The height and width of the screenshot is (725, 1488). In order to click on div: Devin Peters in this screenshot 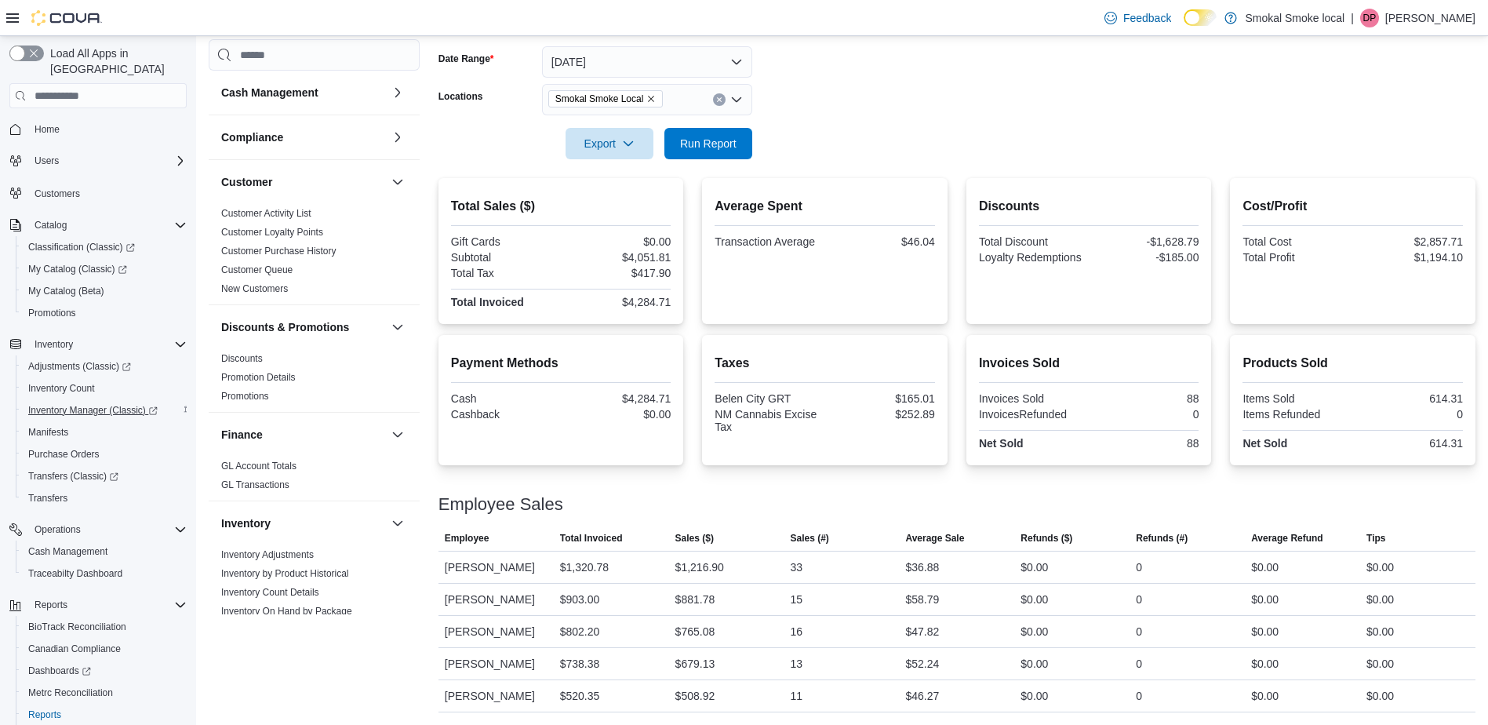, I will do `click(1370, 18)`.